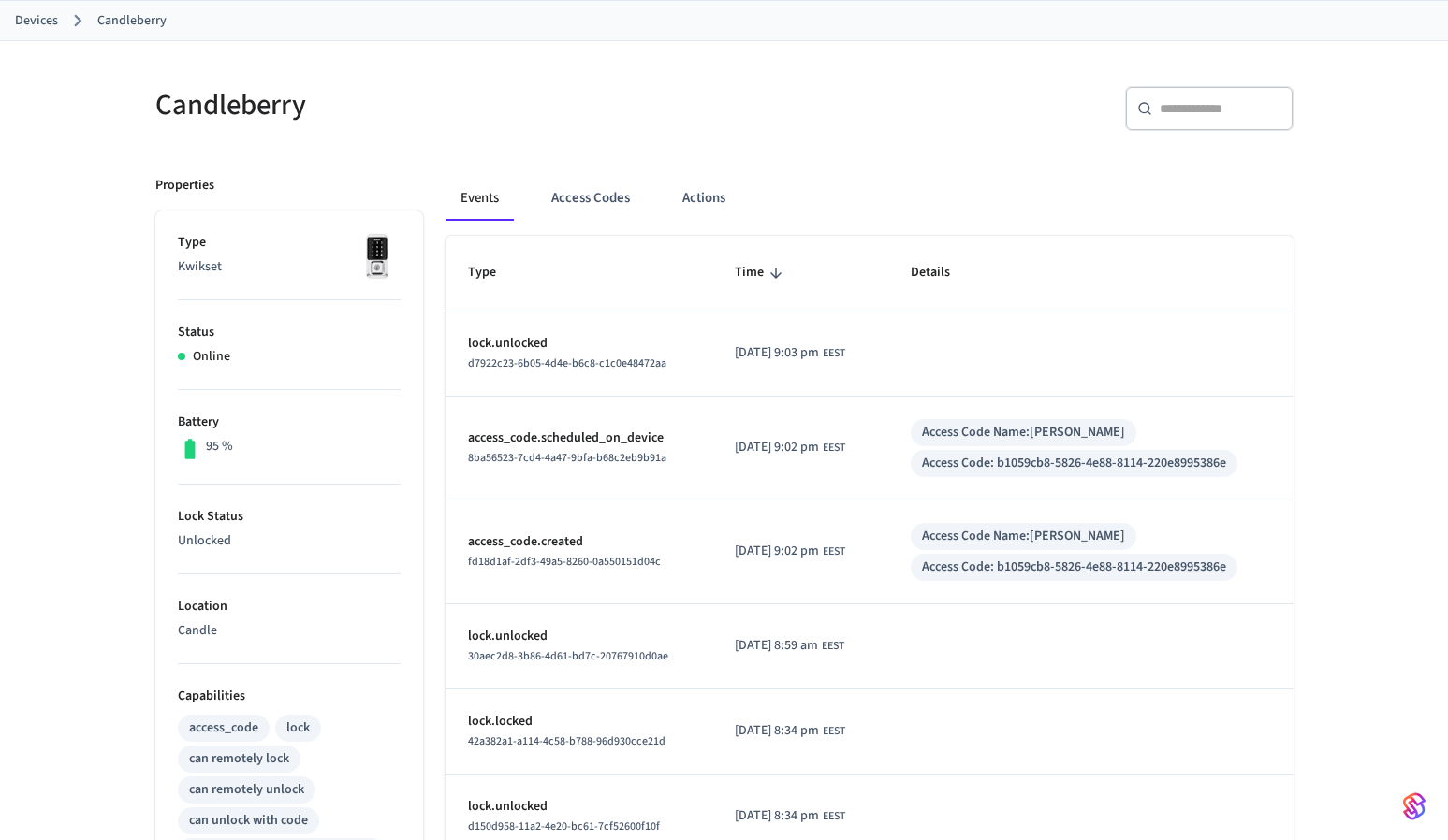 The image size is (1448, 840). Describe the element at coordinates (289, 332) in the screenshot. I see `p: Status` at that location.